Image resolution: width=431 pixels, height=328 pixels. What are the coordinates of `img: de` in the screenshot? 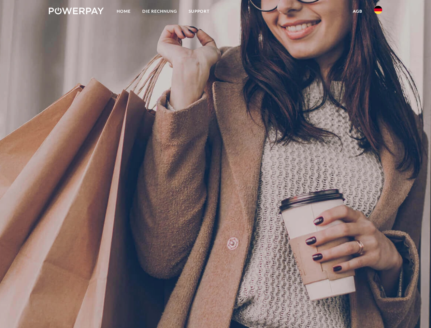 It's located at (378, 10).